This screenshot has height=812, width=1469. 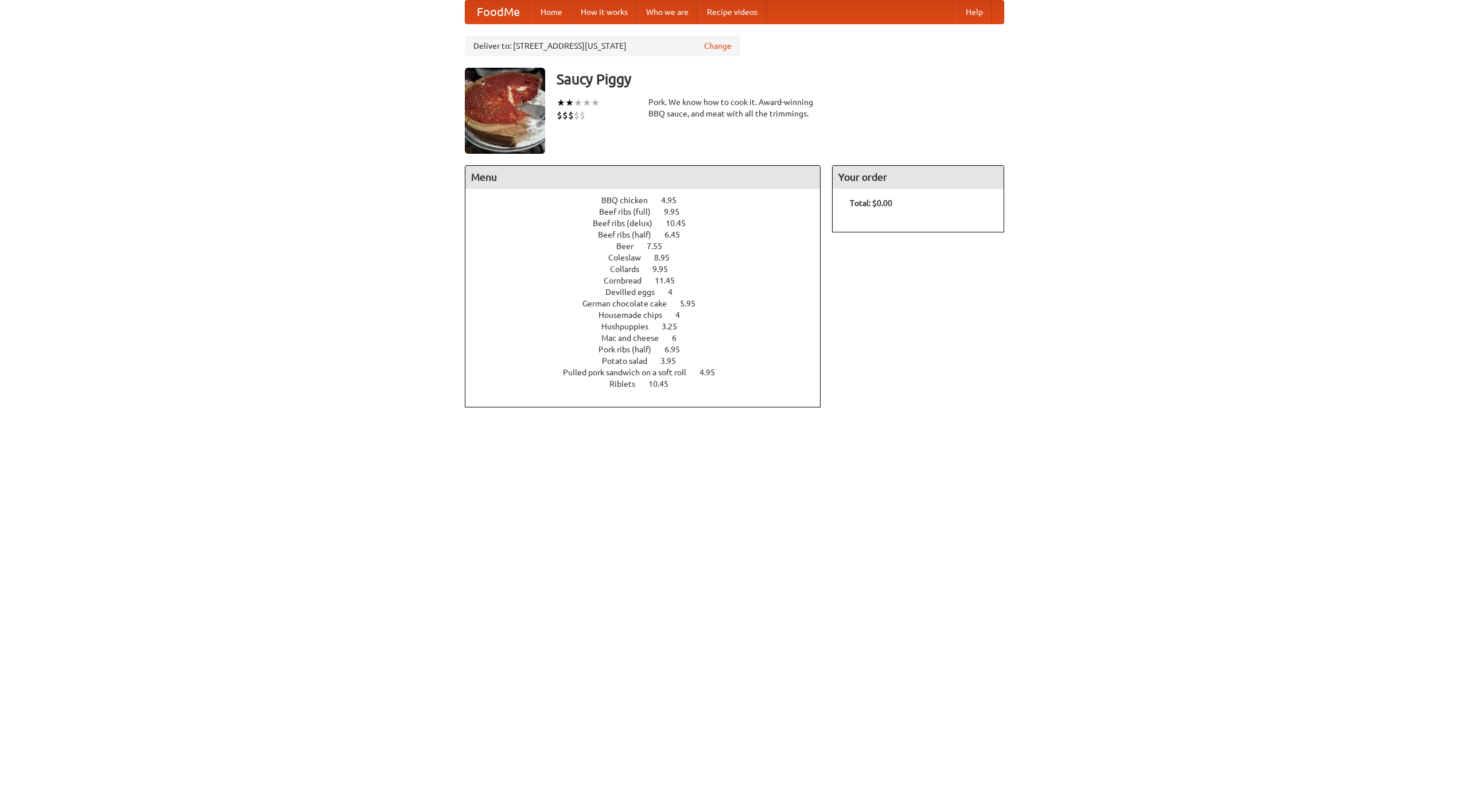 What do you see at coordinates (628, 223) in the screenshot?
I see `span: Beef ribs (delux)` at bounding box center [628, 223].